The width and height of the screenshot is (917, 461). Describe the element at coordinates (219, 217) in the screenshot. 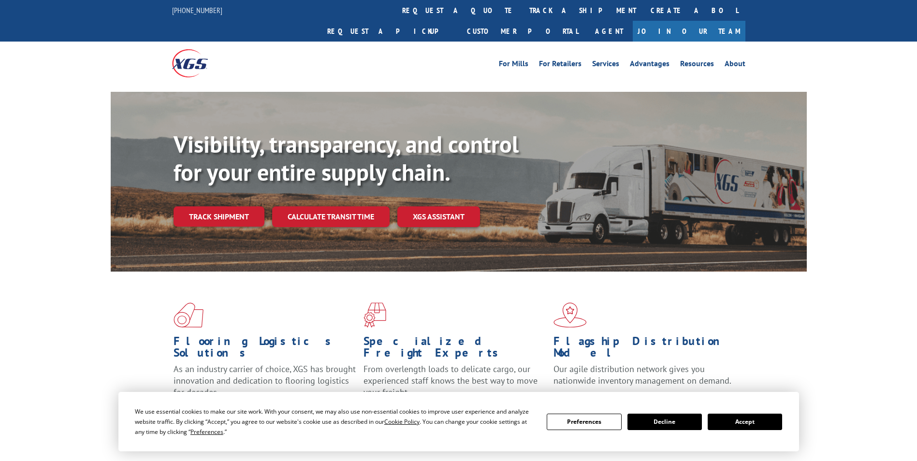

I see `a: Track shipment` at that location.